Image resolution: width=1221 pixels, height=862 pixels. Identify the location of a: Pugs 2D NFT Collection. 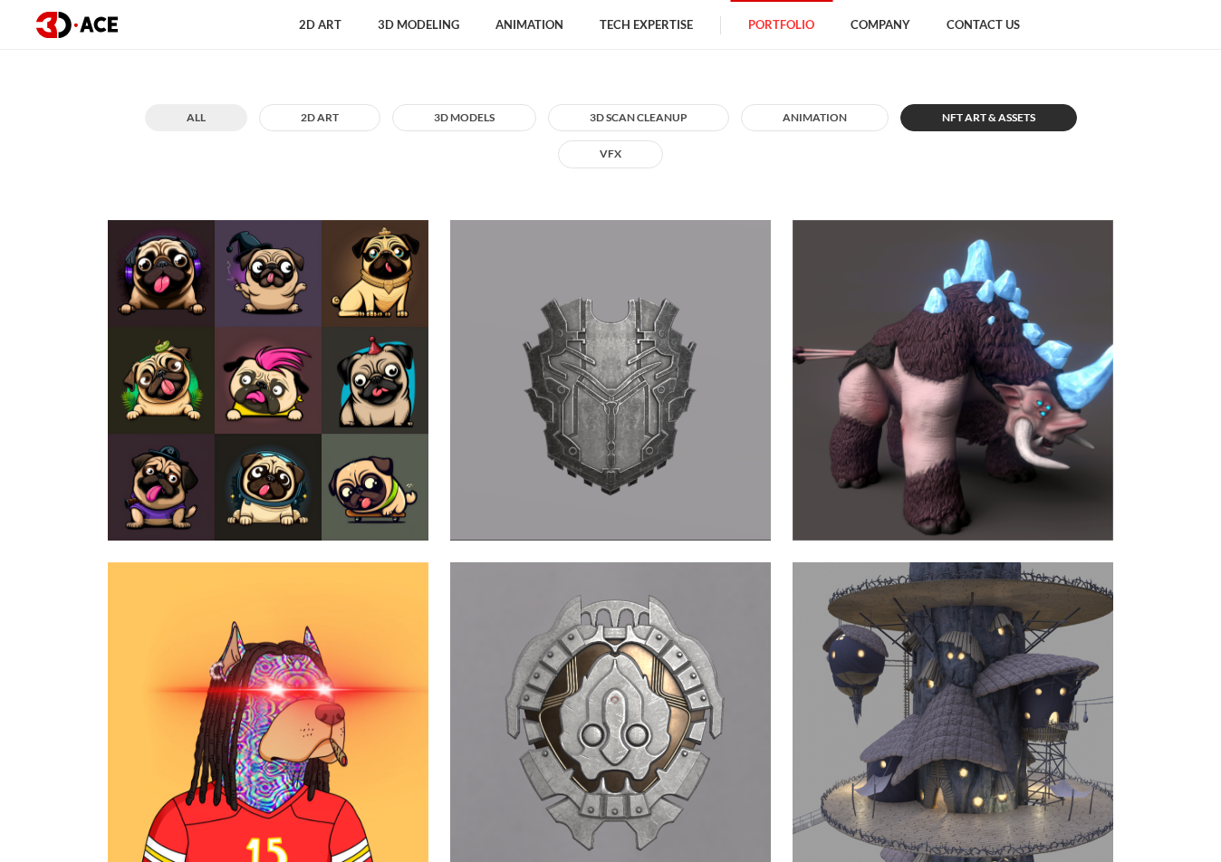
(268, 380).